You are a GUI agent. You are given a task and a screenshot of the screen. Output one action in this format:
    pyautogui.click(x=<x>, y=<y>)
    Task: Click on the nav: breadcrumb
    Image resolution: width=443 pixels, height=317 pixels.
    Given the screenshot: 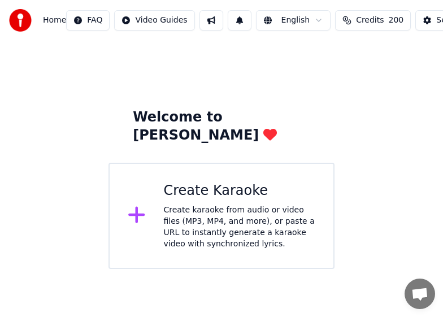 What is the action you would take?
    pyautogui.click(x=54, y=20)
    